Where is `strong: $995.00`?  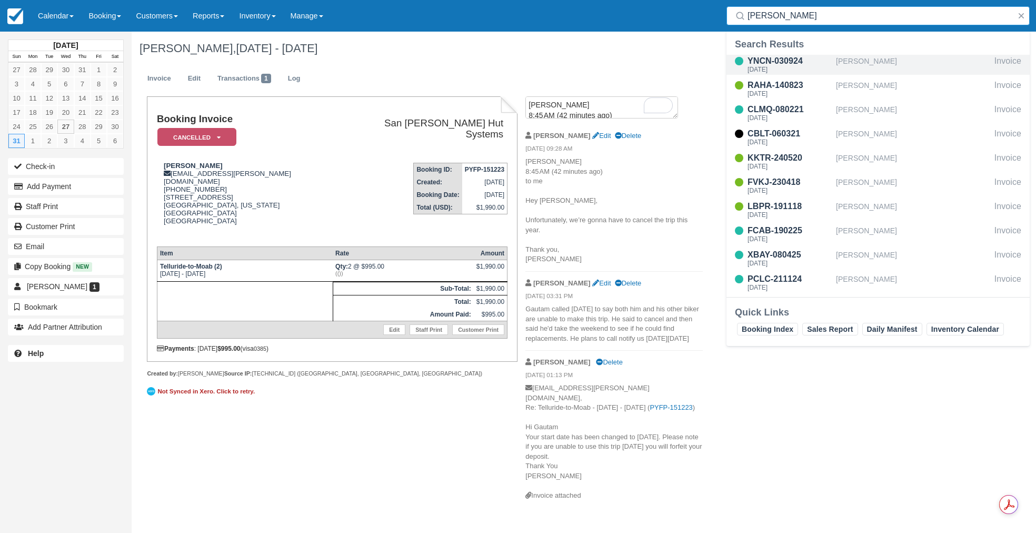 strong: $995.00 is located at coordinates (229, 349).